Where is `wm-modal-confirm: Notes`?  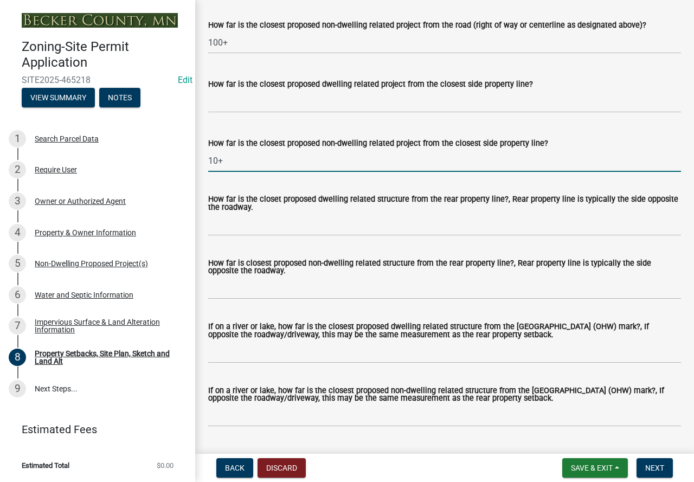
wm-modal-confirm: Notes is located at coordinates (120, 98).